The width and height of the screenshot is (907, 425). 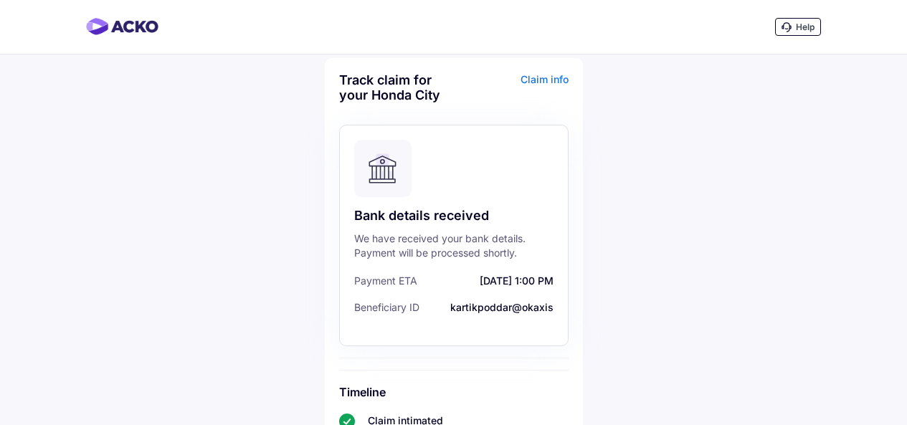 I want to click on div: Claim info, so click(x=513, y=92).